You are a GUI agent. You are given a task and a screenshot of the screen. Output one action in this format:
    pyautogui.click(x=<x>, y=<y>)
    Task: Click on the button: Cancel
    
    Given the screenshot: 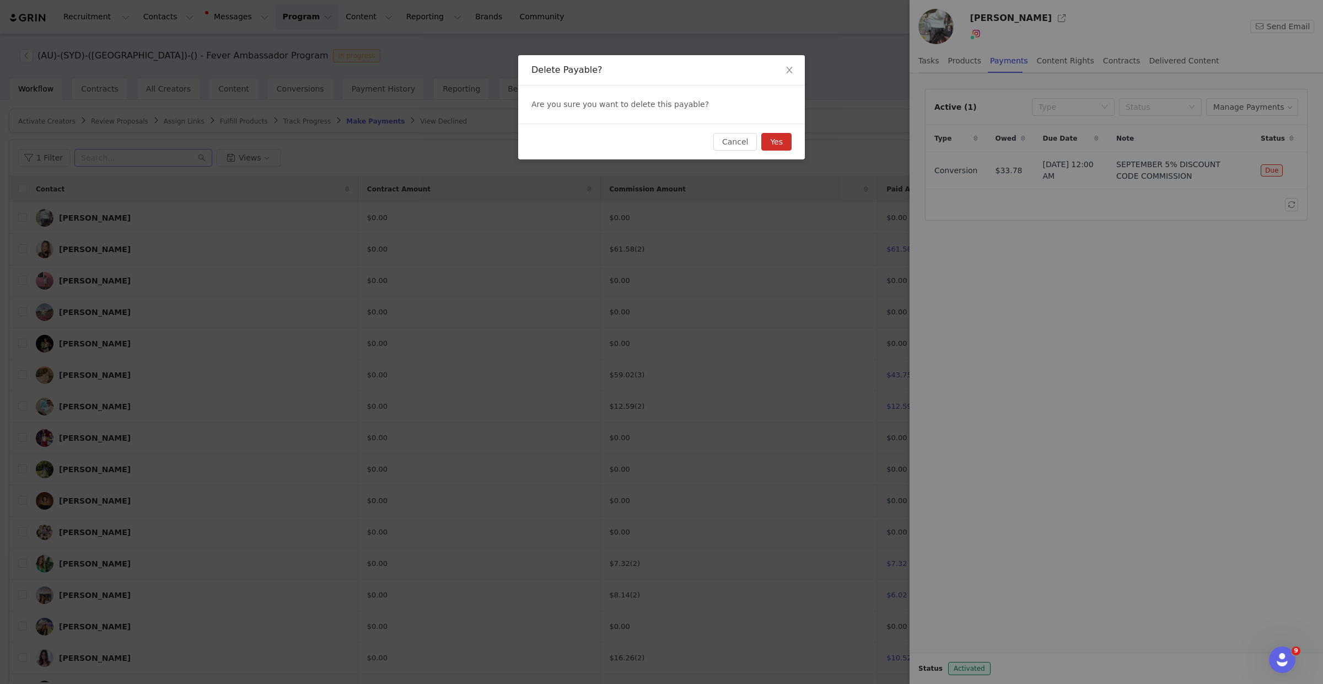 What is the action you would take?
    pyautogui.click(x=735, y=142)
    